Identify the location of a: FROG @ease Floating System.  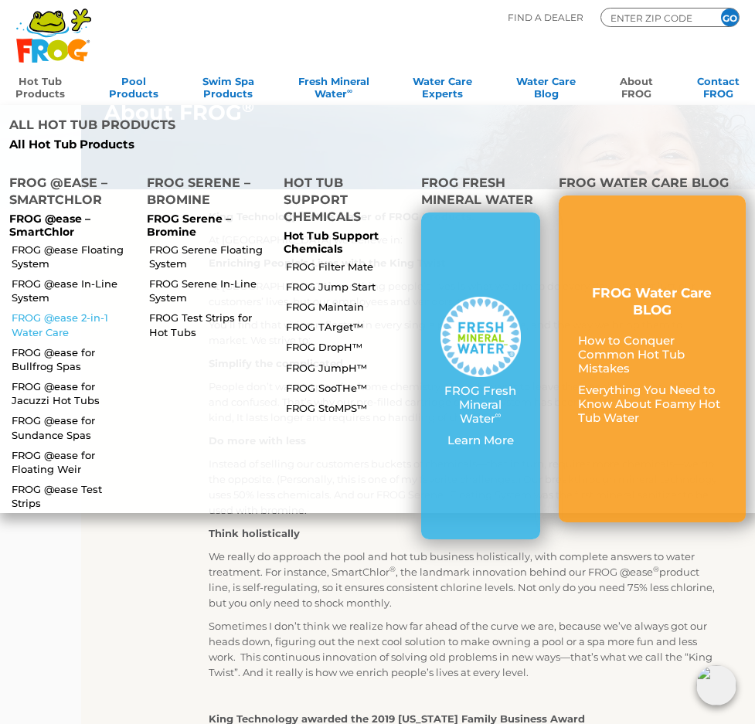
(73, 257).